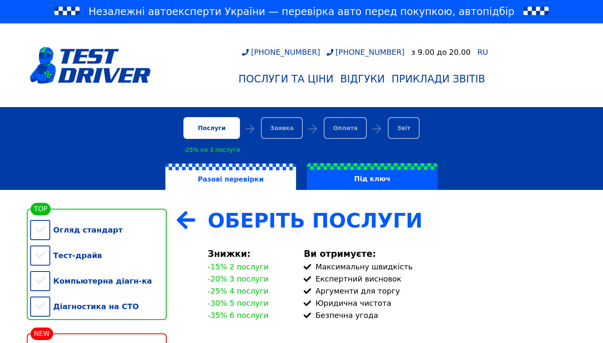  I want to click on div: Послуги, so click(211, 128).